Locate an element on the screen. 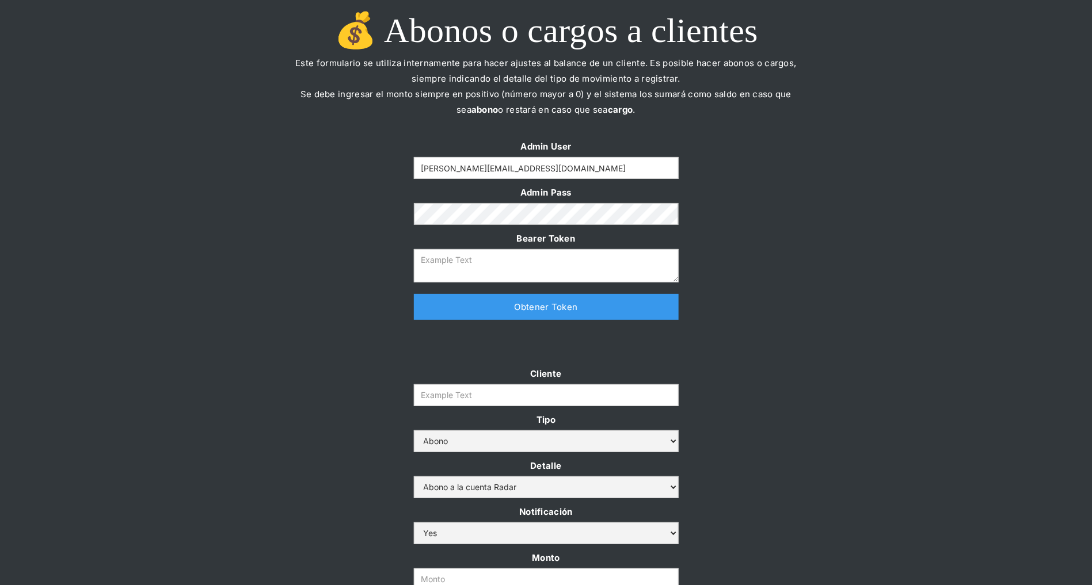 This screenshot has height=585, width=1092. strong: abono is located at coordinates (485, 109).